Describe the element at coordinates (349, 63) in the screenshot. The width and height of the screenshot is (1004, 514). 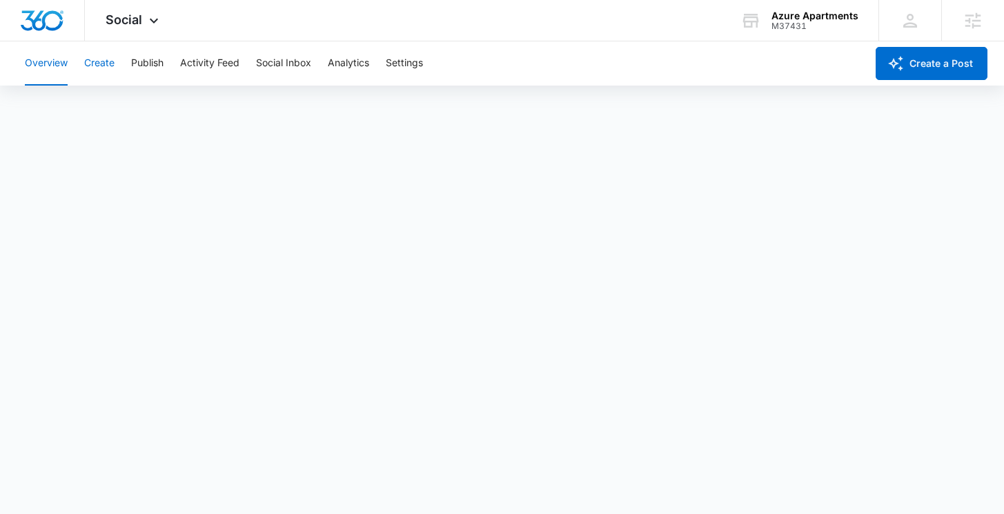
I see `button: Analytics` at that location.